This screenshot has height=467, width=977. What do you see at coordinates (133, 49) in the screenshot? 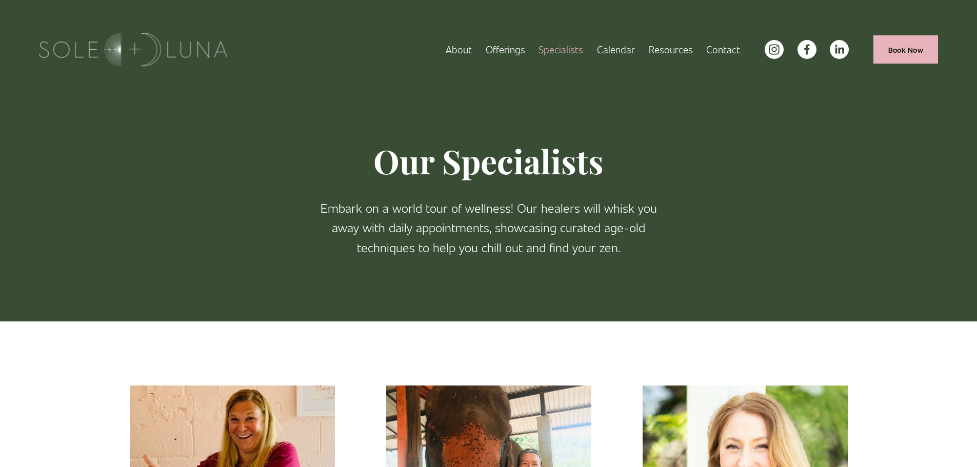
I see `img: Sole + Luna` at bounding box center [133, 49].